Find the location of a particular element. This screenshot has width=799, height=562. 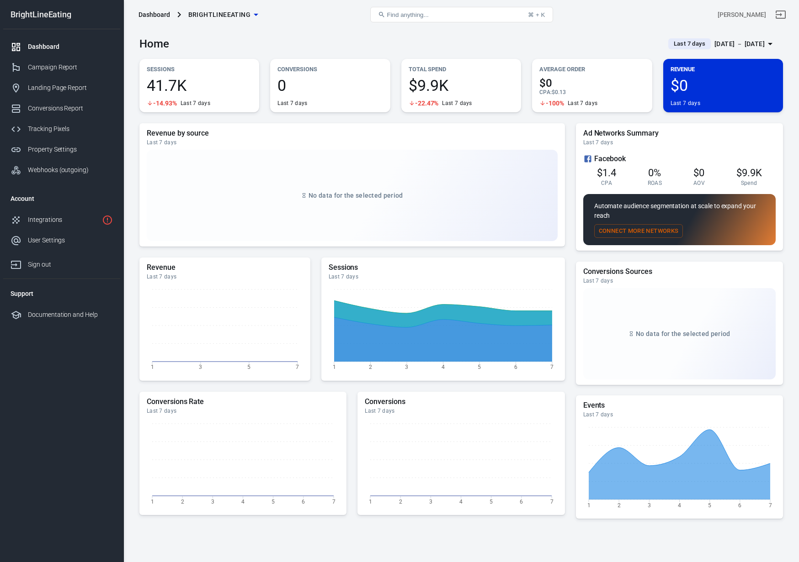

span: -22.47% is located at coordinates (427, 103).